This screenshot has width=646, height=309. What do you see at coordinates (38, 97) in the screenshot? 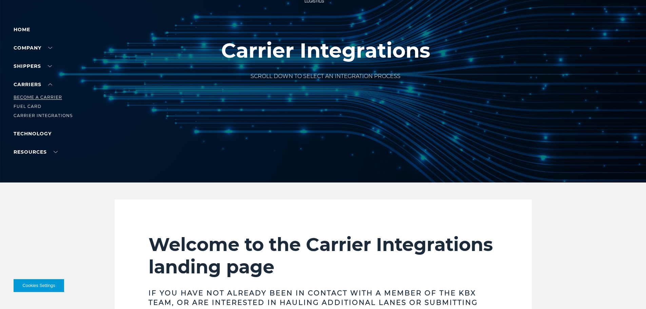
I see `a: Become a Carrier` at bounding box center [38, 97].